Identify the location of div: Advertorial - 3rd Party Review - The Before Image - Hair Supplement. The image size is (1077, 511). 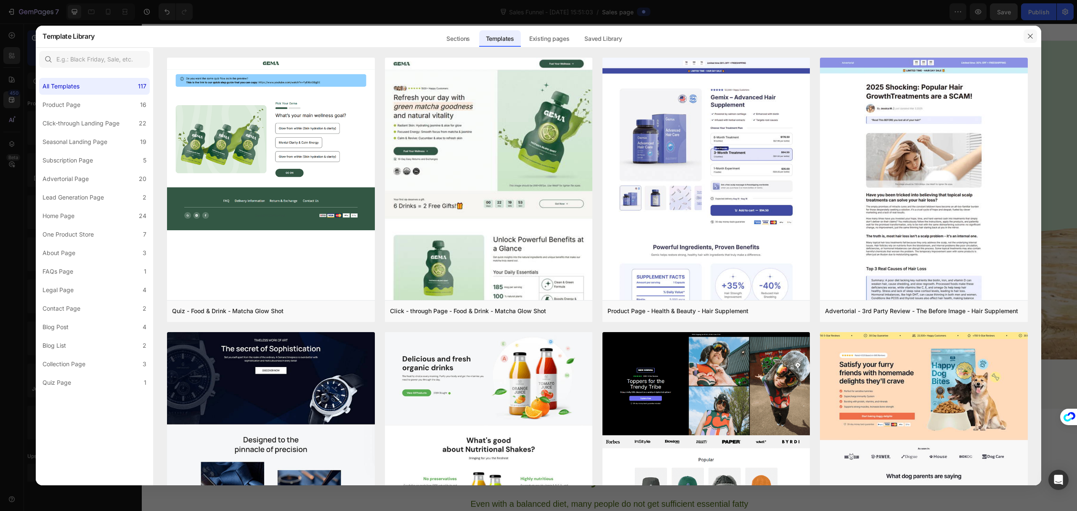
(922, 311).